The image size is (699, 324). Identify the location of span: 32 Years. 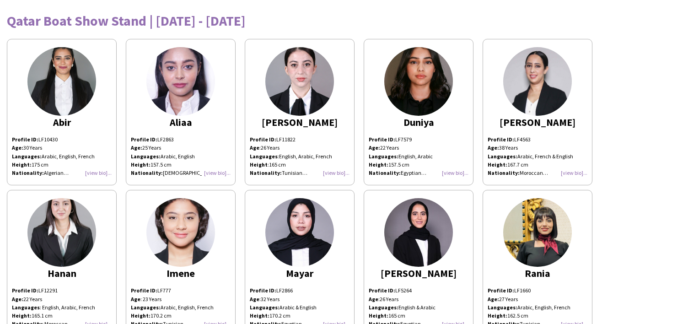
(270, 299).